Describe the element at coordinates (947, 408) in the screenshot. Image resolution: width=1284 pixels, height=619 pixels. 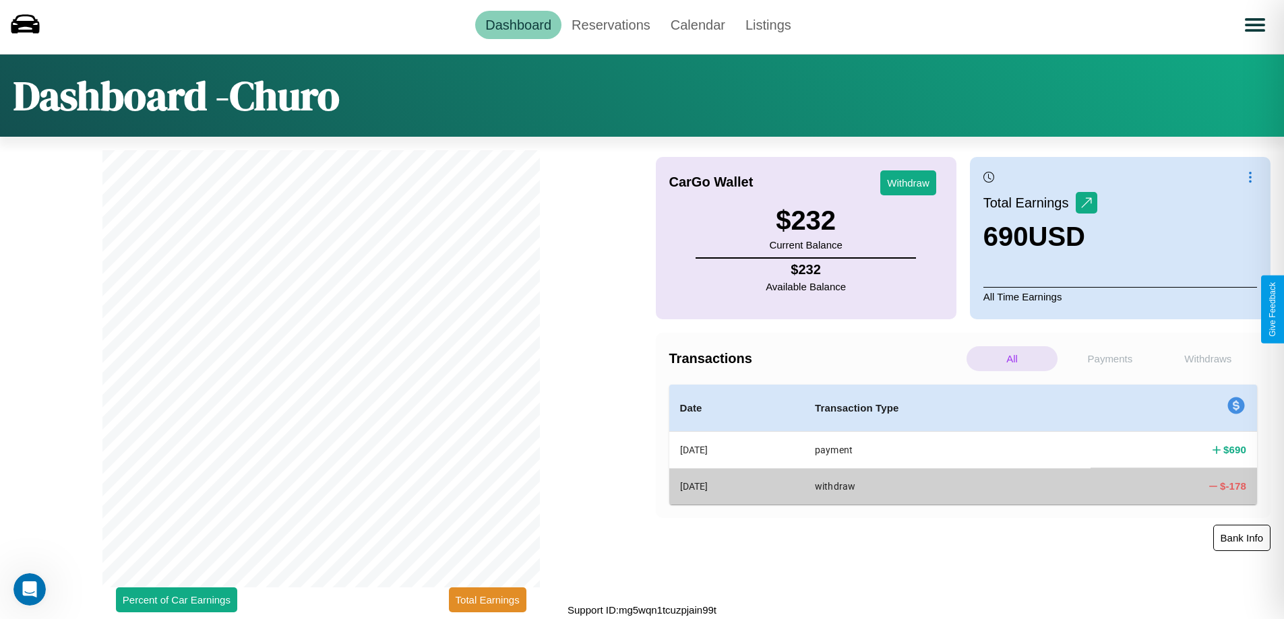
I see `h4: Transaction Type` at that location.